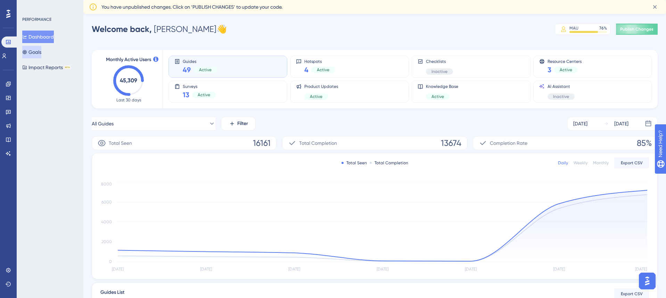 This screenshot has height=298, width=666. Describe the element at coordinates (129, 80) in the screenshot. I see `text: 45,309` at that location.